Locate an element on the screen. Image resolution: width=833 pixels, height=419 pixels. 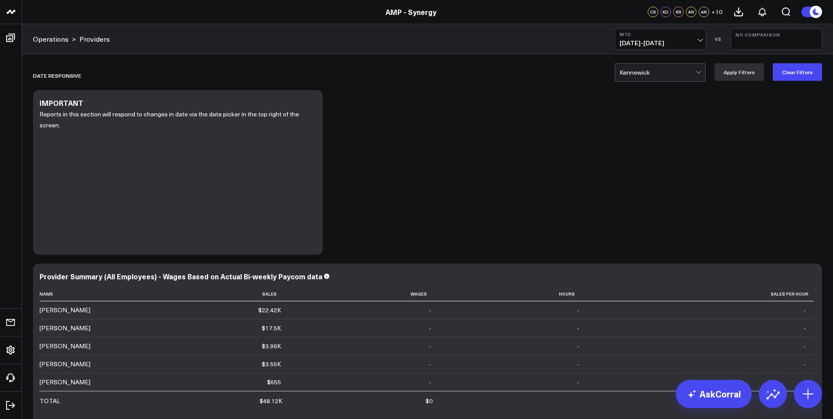
span: + 10 is located at coordinates (716, 12).